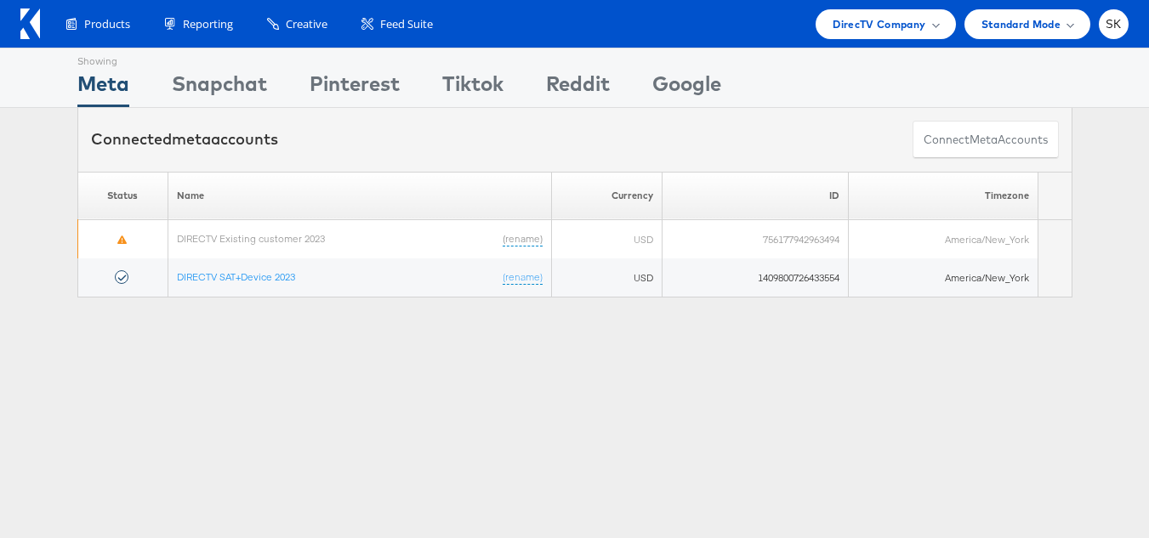 The width and height of the screenshot is (1149, 538). What do you see at coordinates (755, 277) in the screenshot?
I see `td: 1409800726433554` at bounding box center [755, 277].